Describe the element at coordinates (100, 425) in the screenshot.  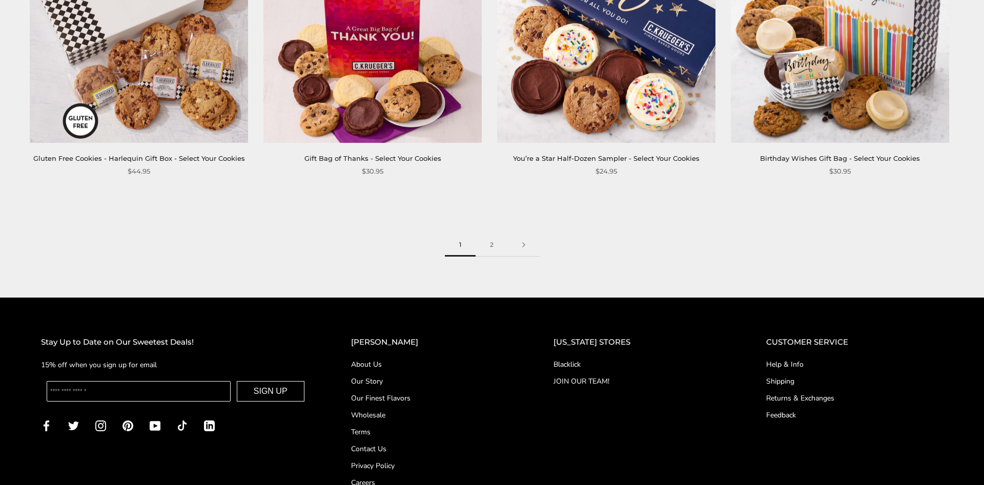
I see `a: Instagram` at that location.